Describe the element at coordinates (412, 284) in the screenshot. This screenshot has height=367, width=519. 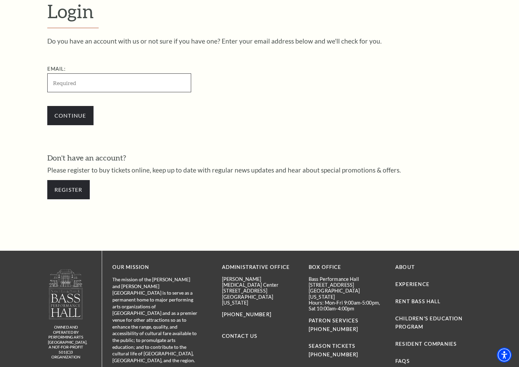
I see `a: Experience` at that location.